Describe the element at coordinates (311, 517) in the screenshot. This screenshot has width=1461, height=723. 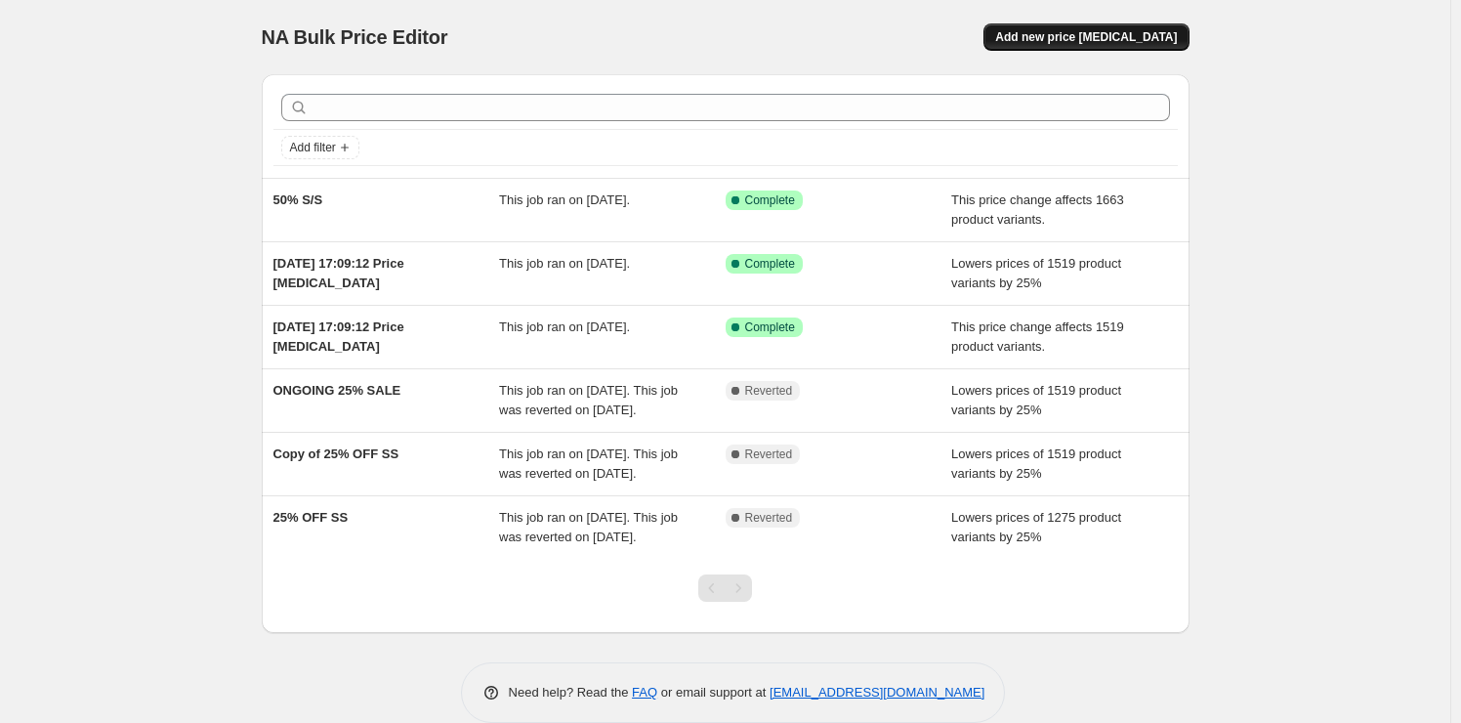
I see `span: 25% OFF SS` at that location.